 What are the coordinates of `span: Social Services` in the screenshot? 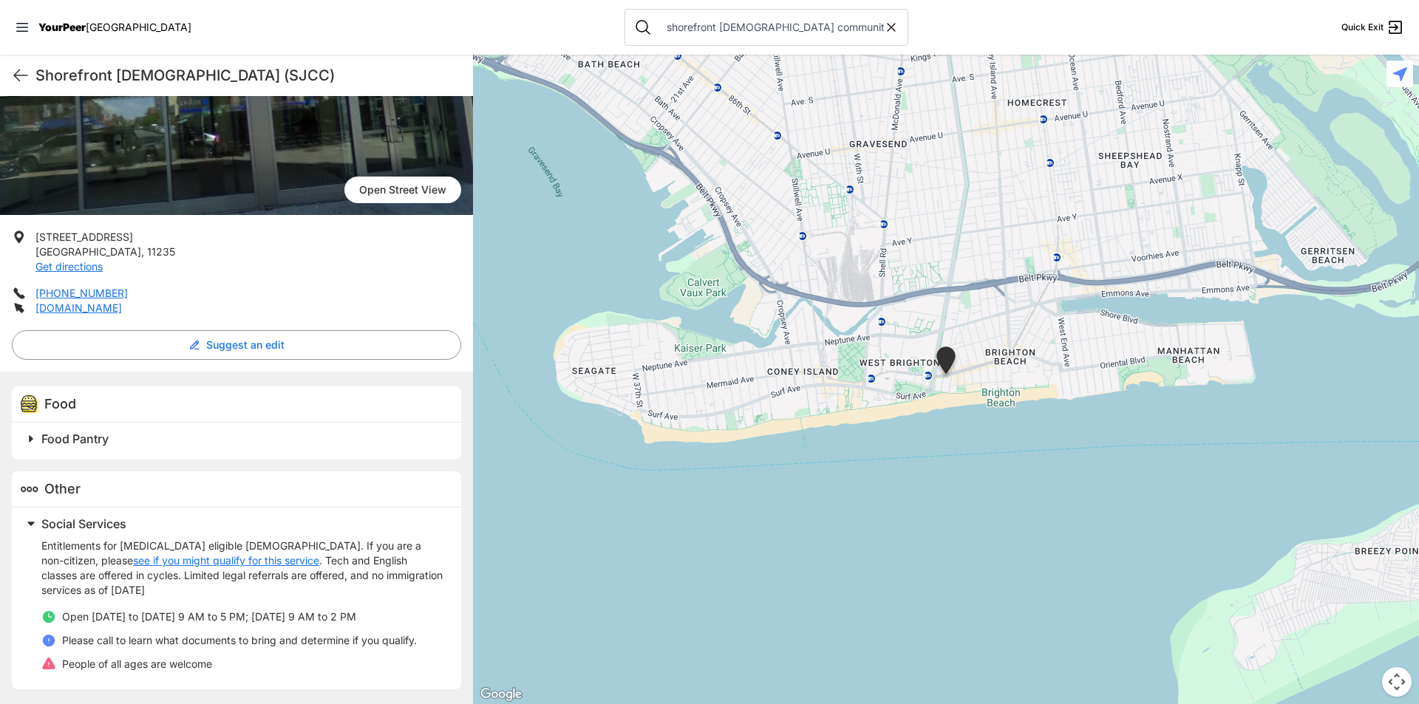 It's located at (84, 524).